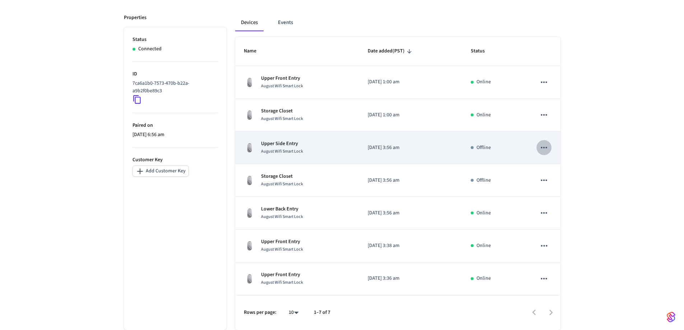 The height and width of the screenshot is (330, 684). I want to click on p: ID, so click(175, 74).